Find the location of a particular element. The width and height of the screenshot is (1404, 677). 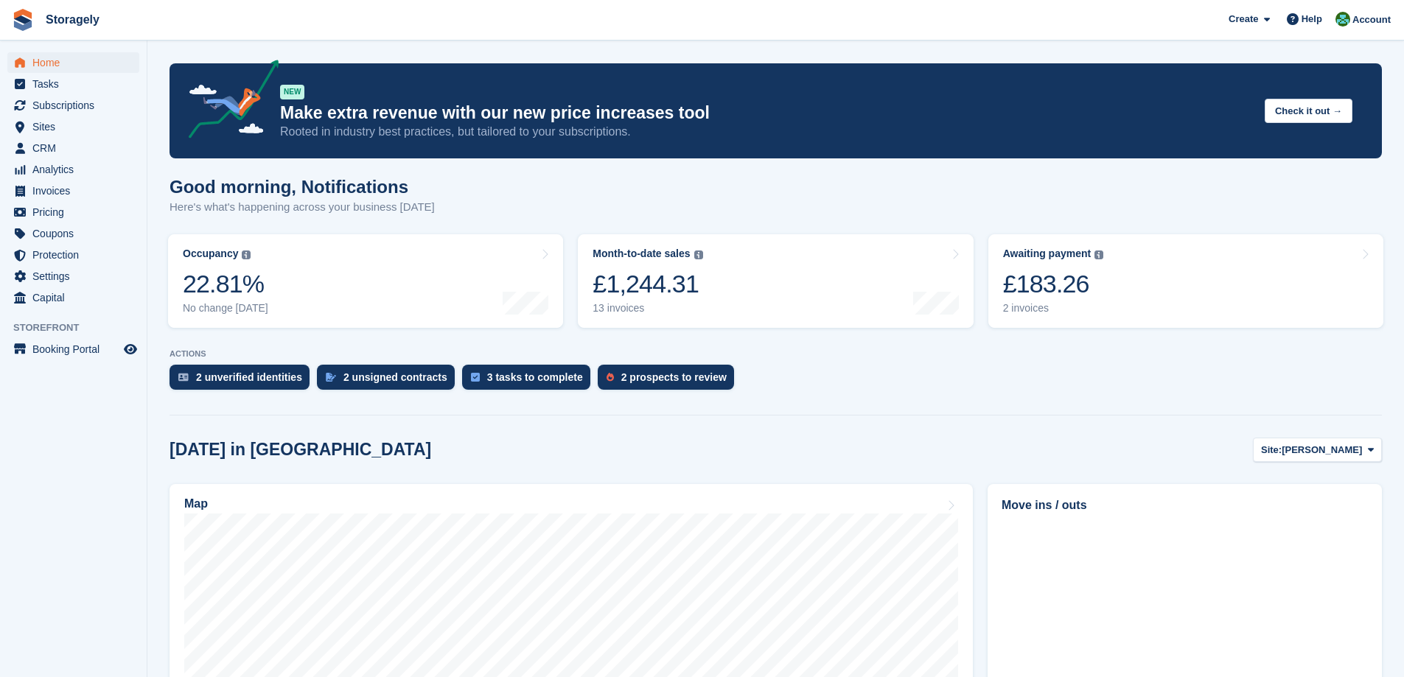

img: contract_signature_icon-13c848040528278c33f63329250d36e43548de30e8caae1d1a13099fd9432cc5.svg is located at coordinates (331, 377).